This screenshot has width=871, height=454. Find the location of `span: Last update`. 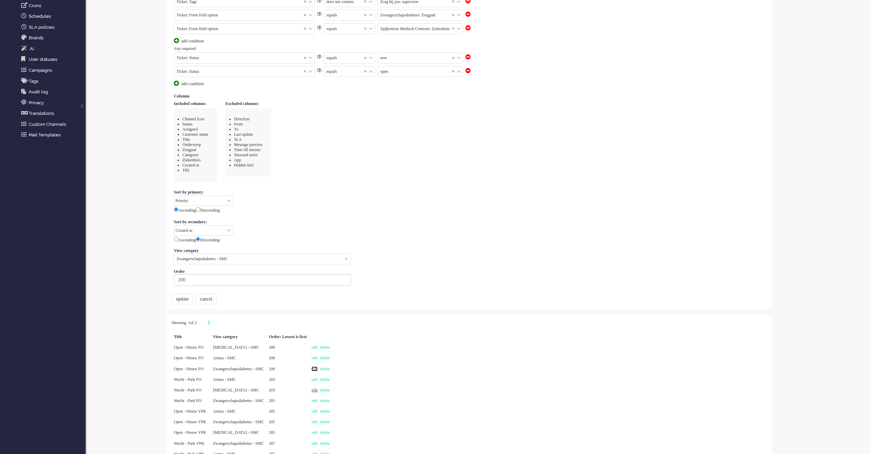

span: Last update is located at coordinates (244, 134).